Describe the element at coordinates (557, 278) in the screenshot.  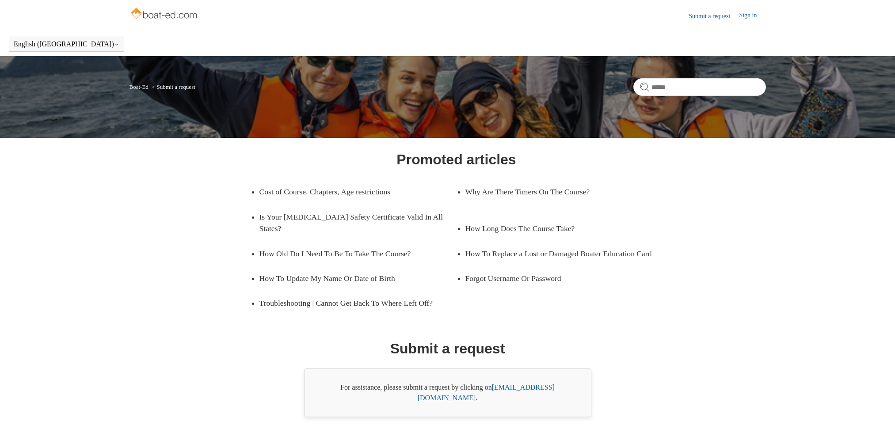
I see `a: Forgot Username Or Password` at that location.